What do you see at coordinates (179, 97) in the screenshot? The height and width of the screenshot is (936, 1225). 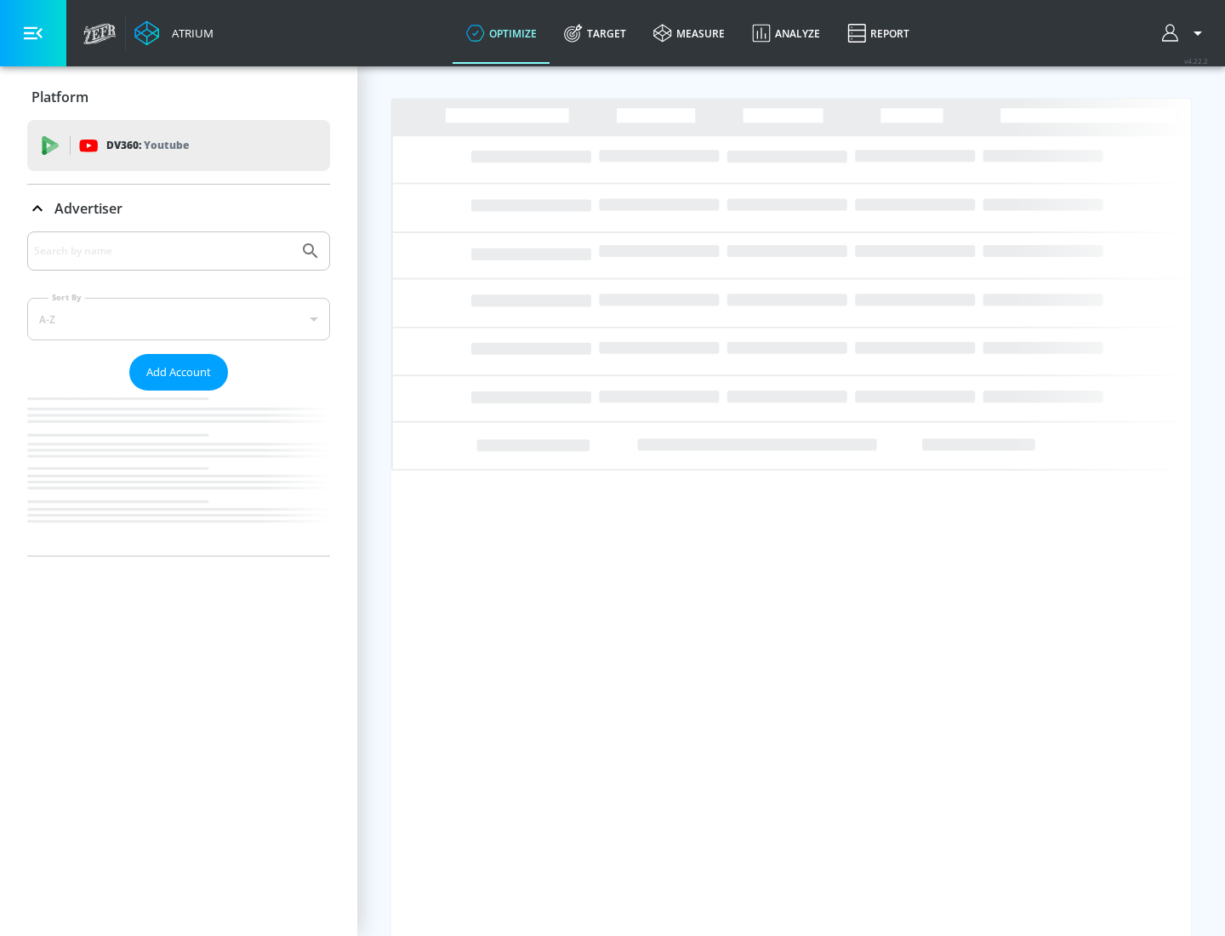 I see `div: Platform` at bounding box center [179, 97].